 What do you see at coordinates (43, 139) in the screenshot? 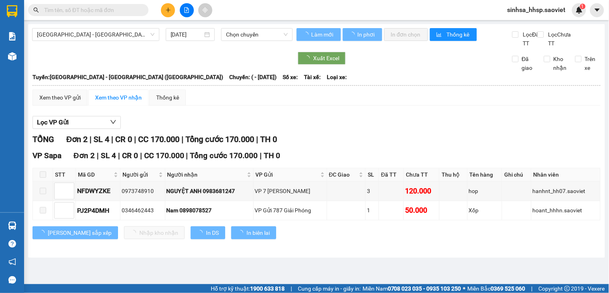
I see `span: TỔNG` at bounding box center [43, 139].